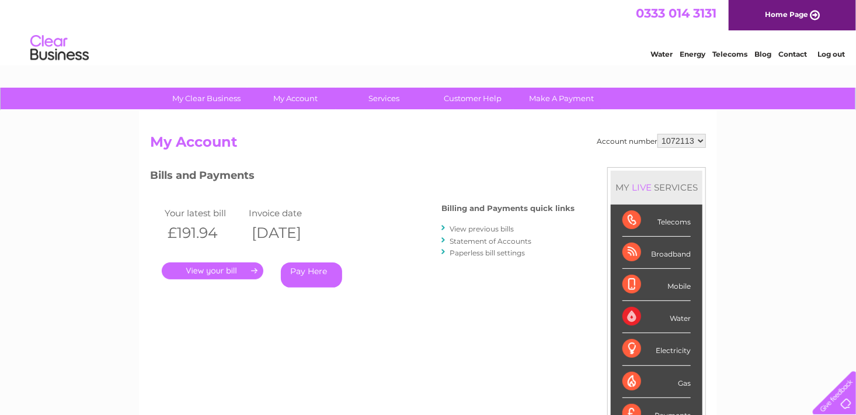 The width and height of the screenshot is (856, 415). What do you see at coordinates (676, 13) in the screenshot?
I see `a: 0333 014 3131` at bounding box center [676, 13].